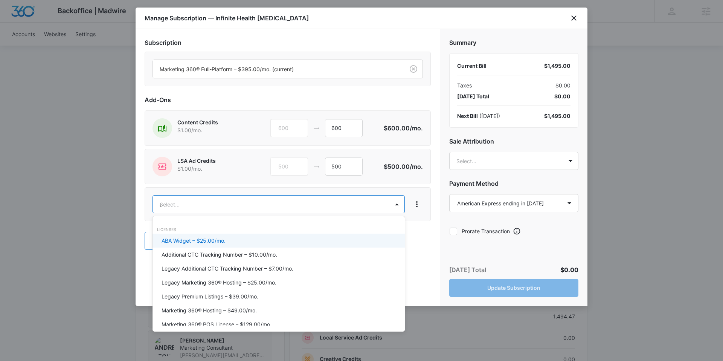 The height and width of the screenshot is (361, 723). What do you see at coordinates (279, 230) in the screenshot?
I see `div: Licenses` at bounding box center [279, 230].